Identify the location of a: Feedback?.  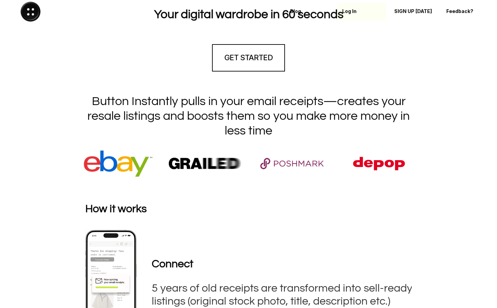
(466, 12).